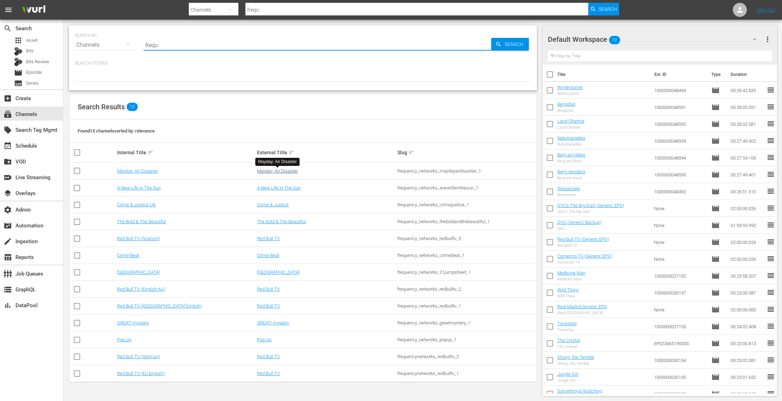  Describe the element at coordinates (680, 276) in the screenshot. I see `td: 1000000027152` at that location.